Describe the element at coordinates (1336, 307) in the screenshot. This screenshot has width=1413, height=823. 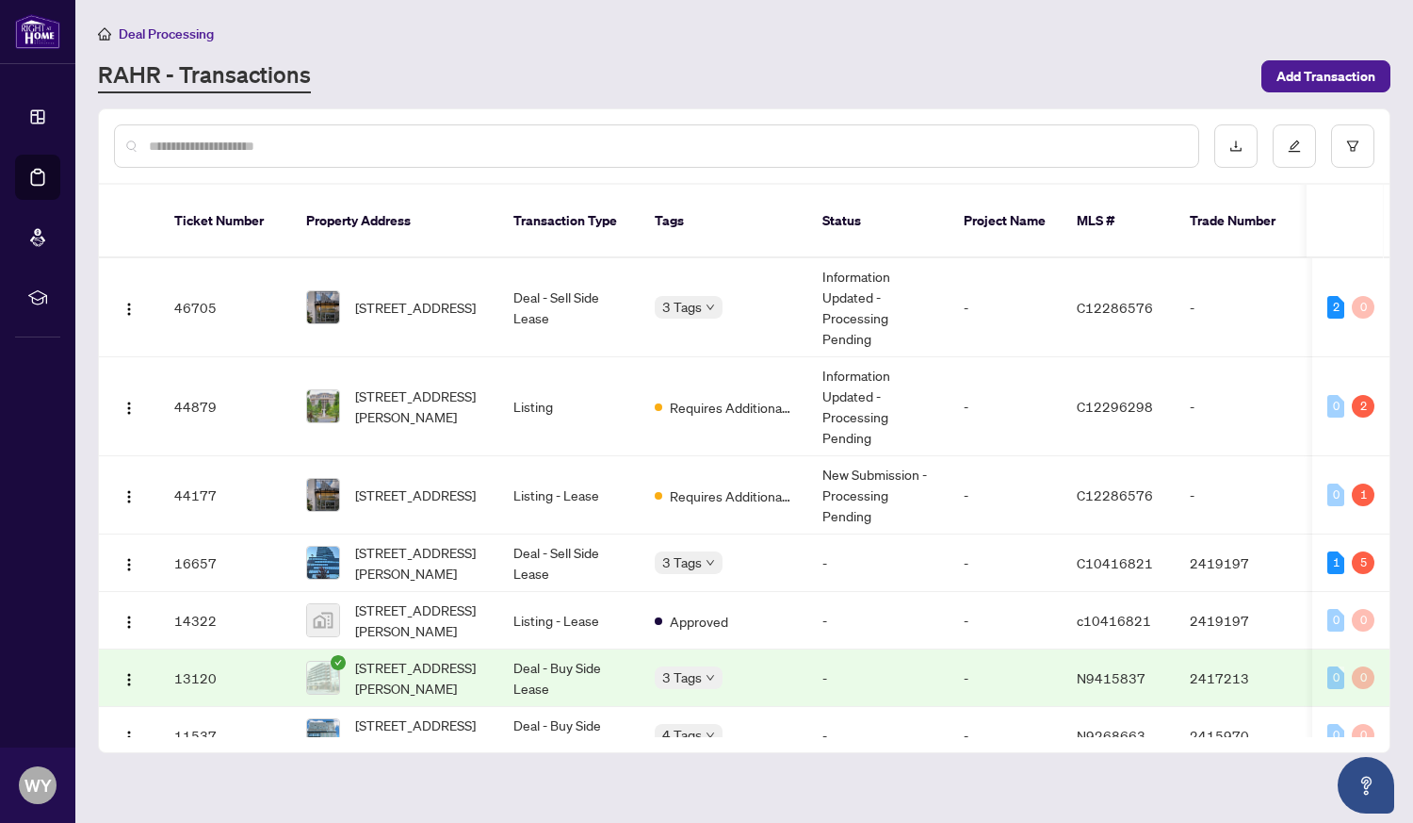
I see `div: 2` at that location.